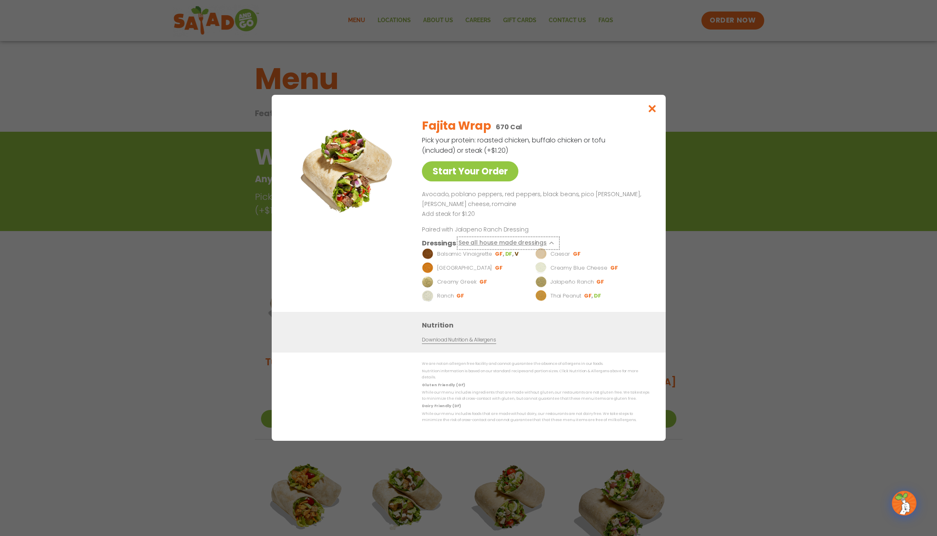 The width and height of the screenshot is (937, 536). What do you see at coordinates (565, 296) in the screenshot?
I see `p: Thai Peanut` at bounding box center [565, 296].